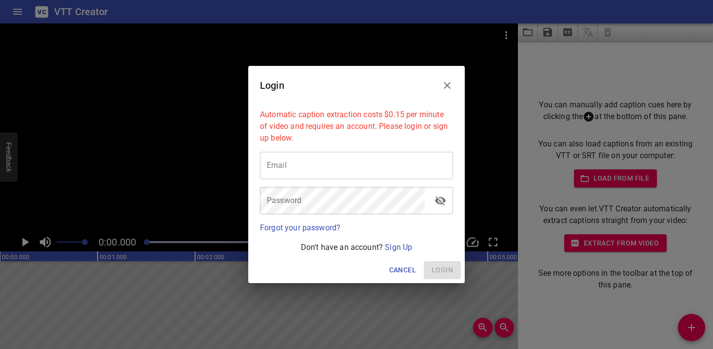 Image resolution: width=713 pixels, height=349 pixels. I want to click on h6: Login, so click(272, 85).